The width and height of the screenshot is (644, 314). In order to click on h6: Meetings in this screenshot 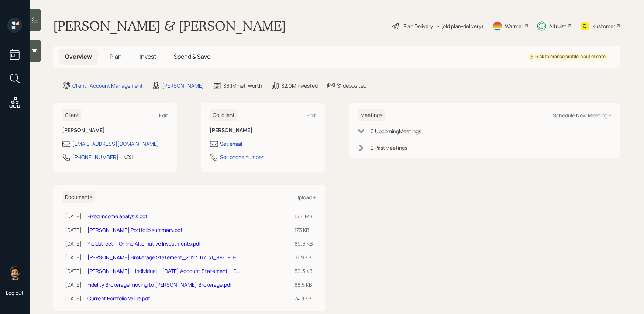, I will do `click(372, 115)`.